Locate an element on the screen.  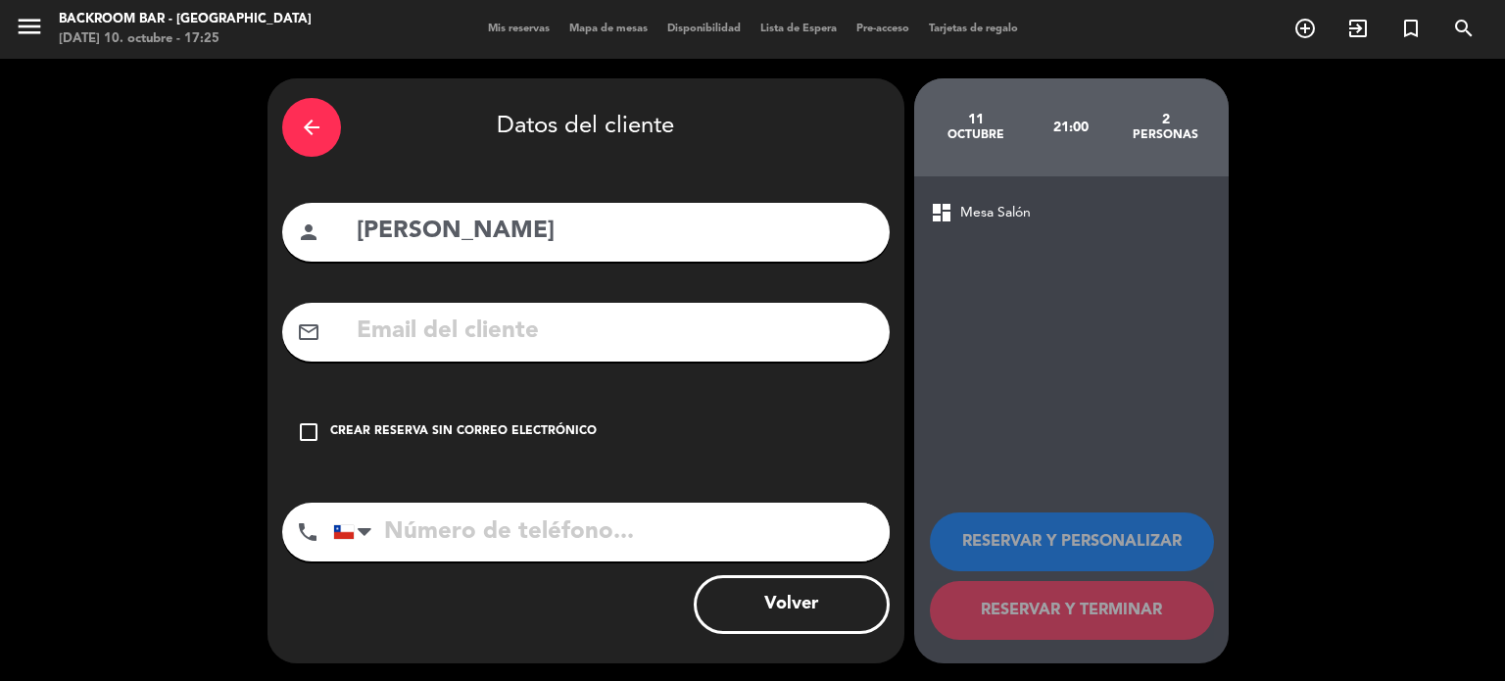
button: RESERVAR Y PERSONALIZAR is located at coordinates (1072, 542).